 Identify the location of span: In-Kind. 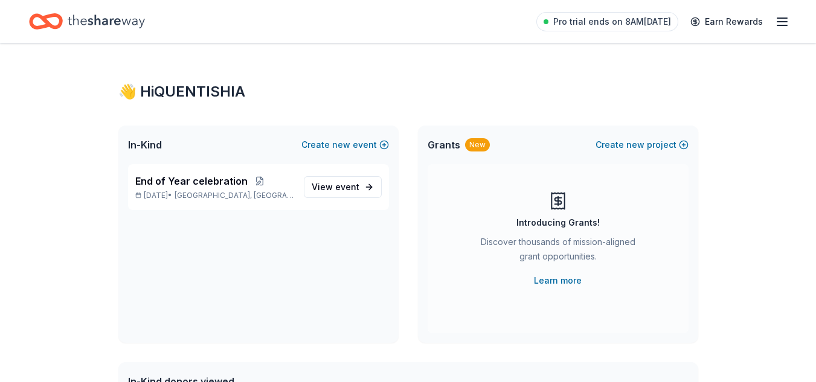
(145, 145).